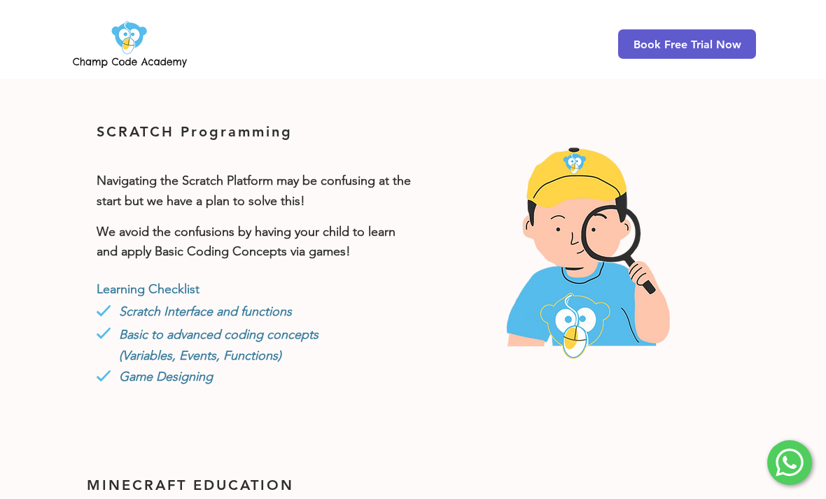 Image resolution: width=826 pixels, height=499 pixels. What do you see at coordinates (148, 289) in the screenshot?
I see `span: Learning Checklist` at bounding box center [148, 289].